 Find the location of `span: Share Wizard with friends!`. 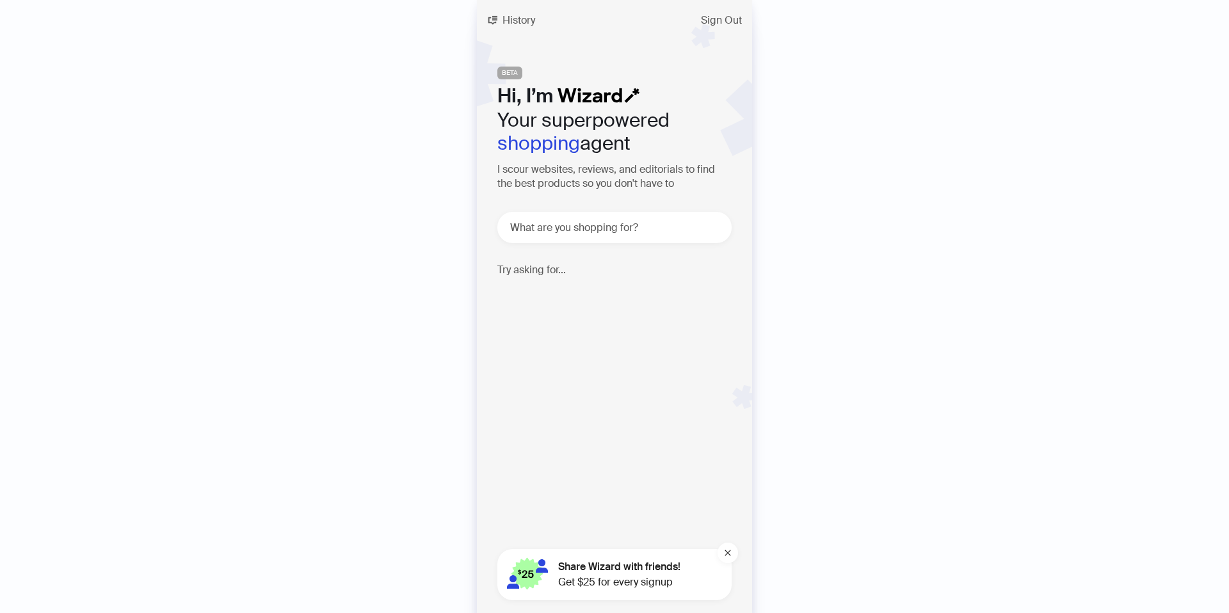

span: Share Wizard with friends! is located at coordinates (619, 567).